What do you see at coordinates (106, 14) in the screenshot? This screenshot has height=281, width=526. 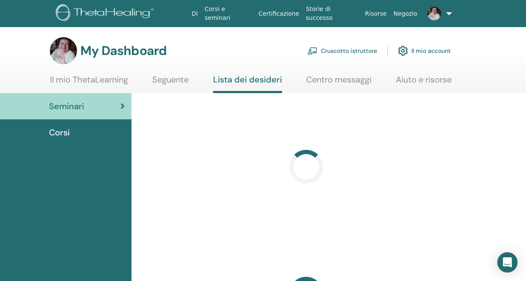 I see `img: logo.png` at bounding box center [106, 14].